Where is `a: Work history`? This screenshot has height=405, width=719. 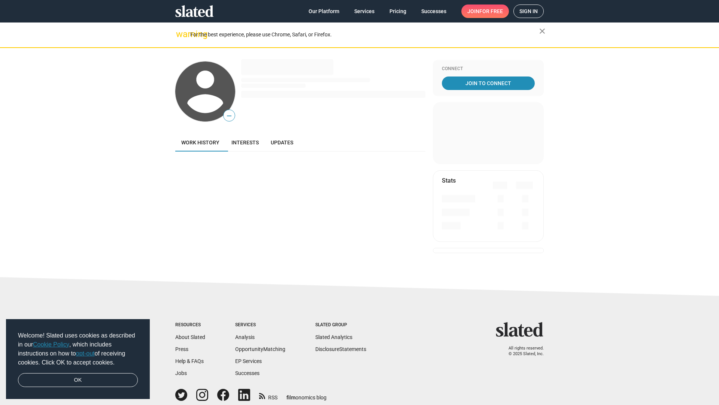
a: Work history is located at coordinates (200, 142).